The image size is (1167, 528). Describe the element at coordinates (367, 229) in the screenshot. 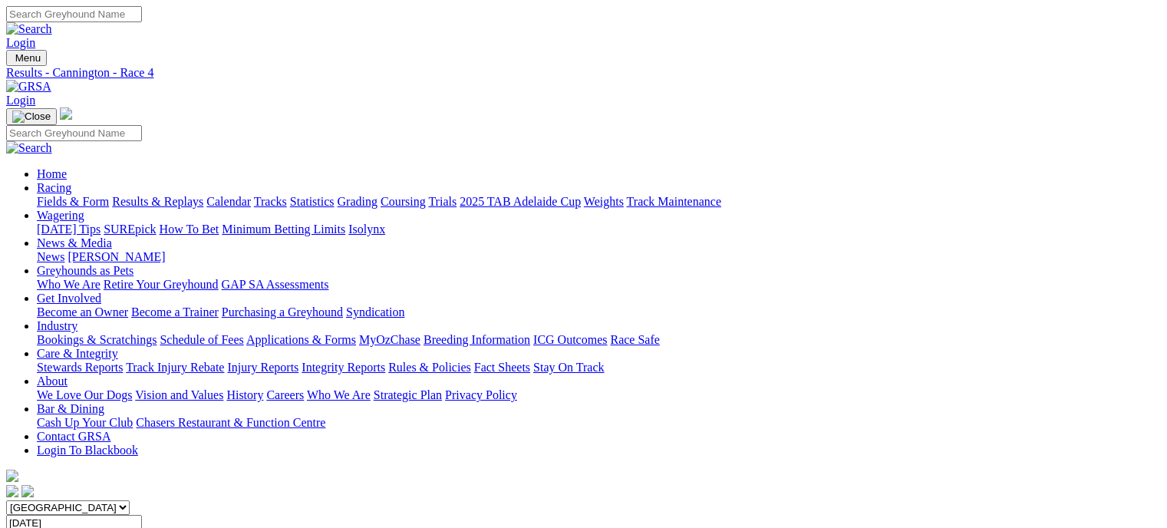

I see `a: Isolynx` at that location.